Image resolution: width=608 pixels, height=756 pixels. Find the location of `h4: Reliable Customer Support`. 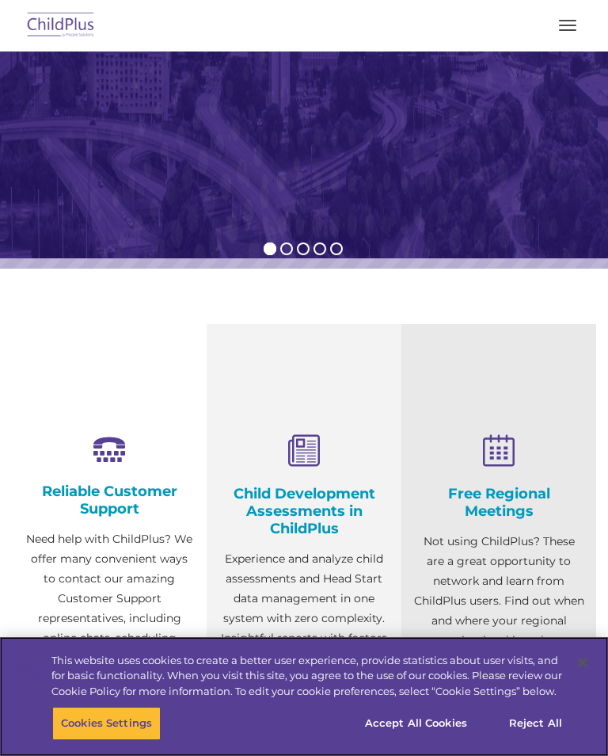

h4: Reliable Customer Support is located at coordinates (109, 500).